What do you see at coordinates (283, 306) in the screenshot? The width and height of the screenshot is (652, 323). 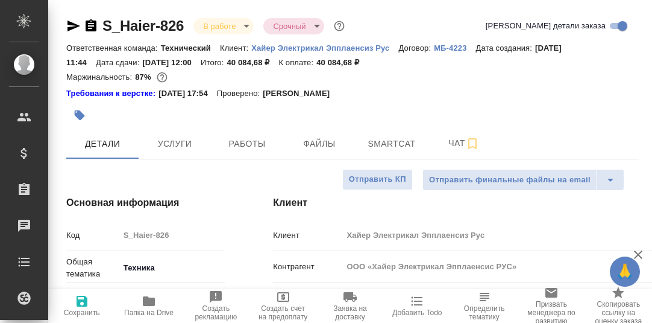 I see `button: Создать счет на предоплату` at bounding box center [283, 306].